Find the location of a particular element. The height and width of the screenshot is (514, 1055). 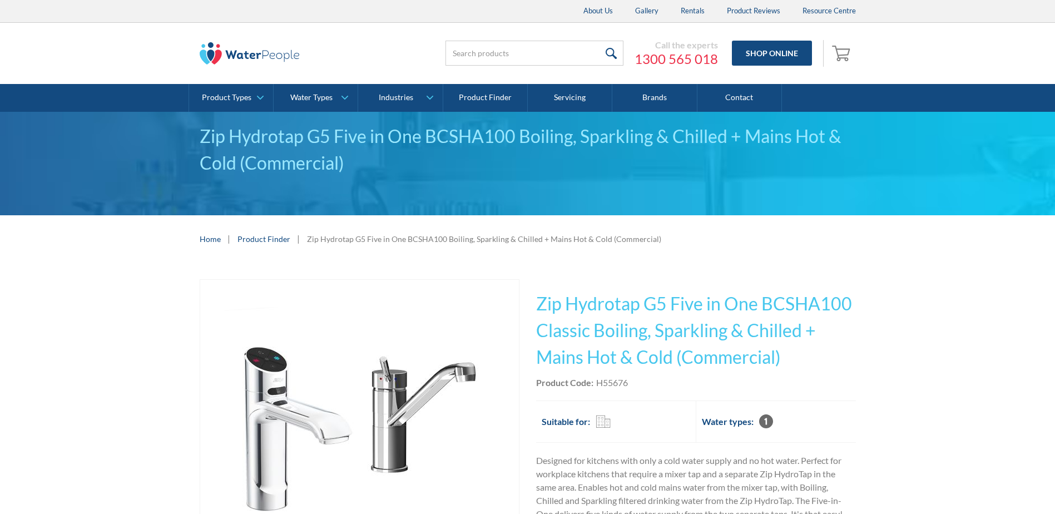

a: Product Types is located at coordinates (231, 98).